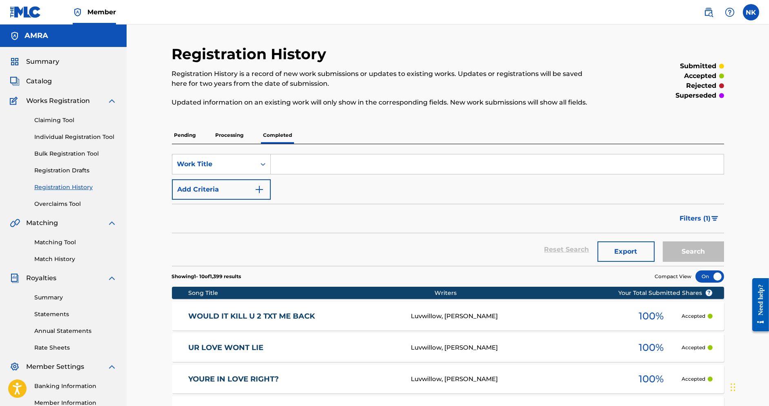  What do you see at coordinates (666, 293) in the screenshot?
I see `span: Your Total Submitted Shares` at bounding box center [666, 293].